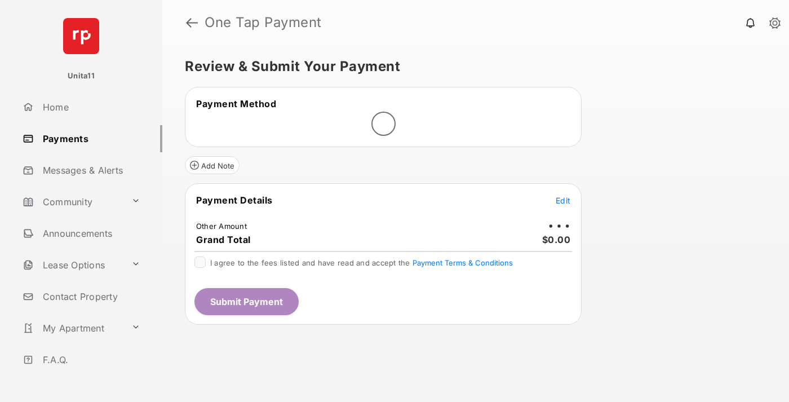 Image resolution: width=789 pixels, height=402 pixels. Describe the element at coordinates (223, 240) in the screenshot. I see `span: Grand Total` at that location.